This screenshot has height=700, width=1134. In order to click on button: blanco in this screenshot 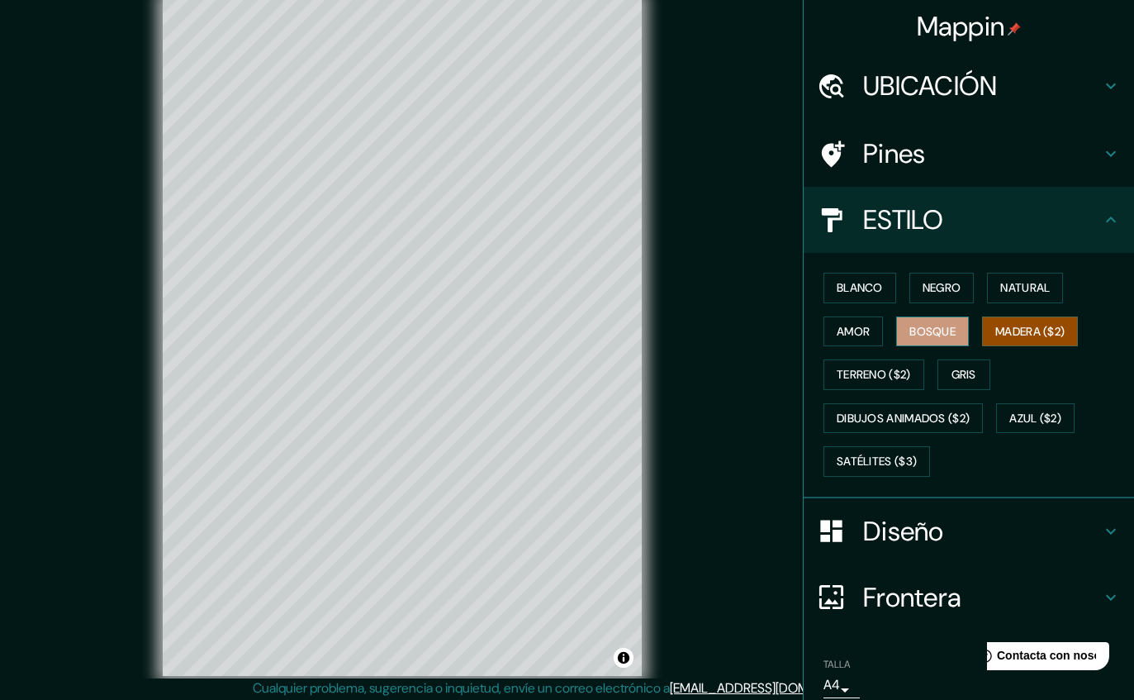, I will do `click(860, 287)`.